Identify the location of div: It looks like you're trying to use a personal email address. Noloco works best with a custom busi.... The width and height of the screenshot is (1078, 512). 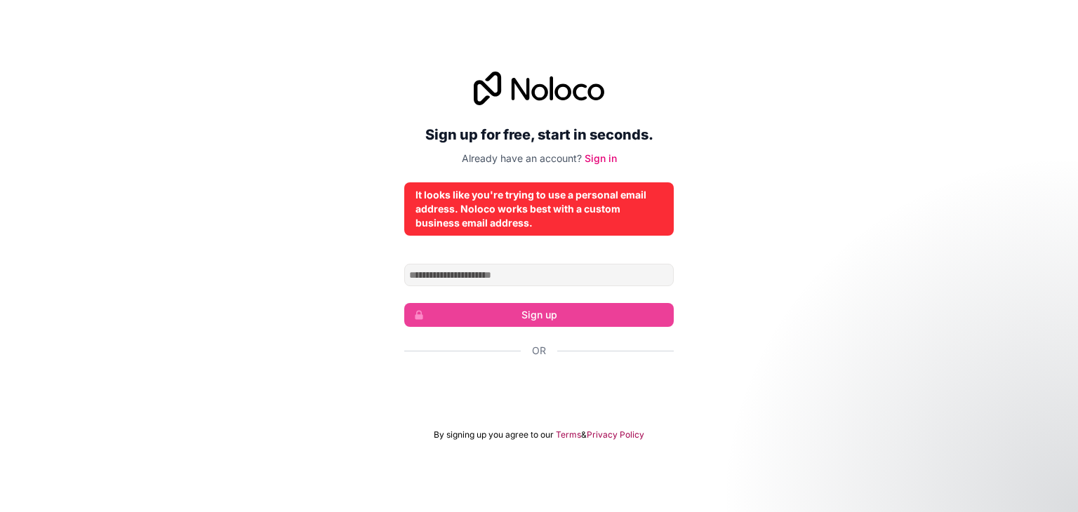
(539, 209).